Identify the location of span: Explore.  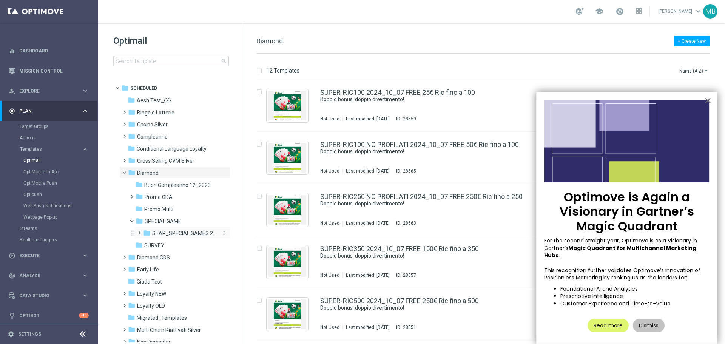
(50, 91).